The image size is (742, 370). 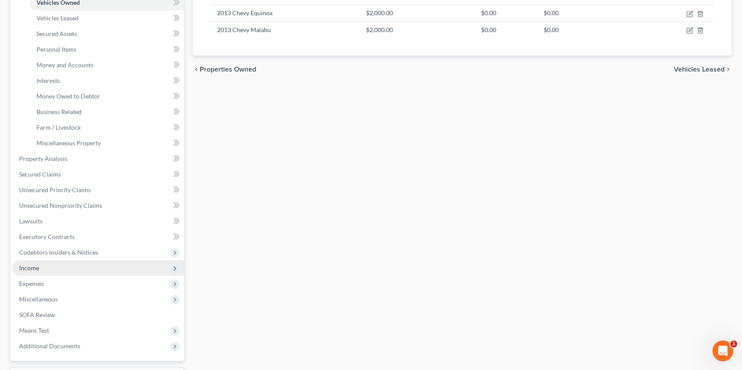 What do you see at coordinates (284, 30) in the screenshot?
I see `td: 2013 Chevy Malabu` at bounding box center [284, 30].